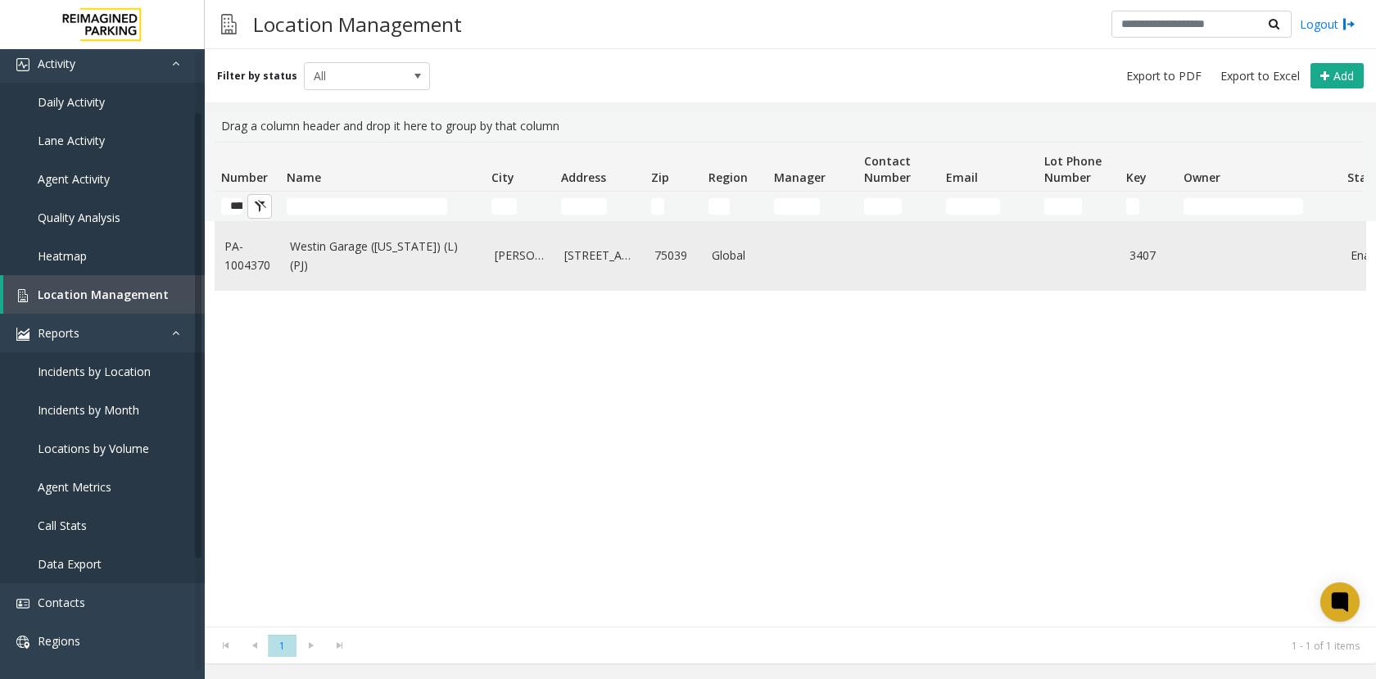 Image resolution: width=1376 pixels, height=679 pixels. Describe the element at coordinates (1259, 206) in the screenshot. I see `td: Owner Filter` at that location.